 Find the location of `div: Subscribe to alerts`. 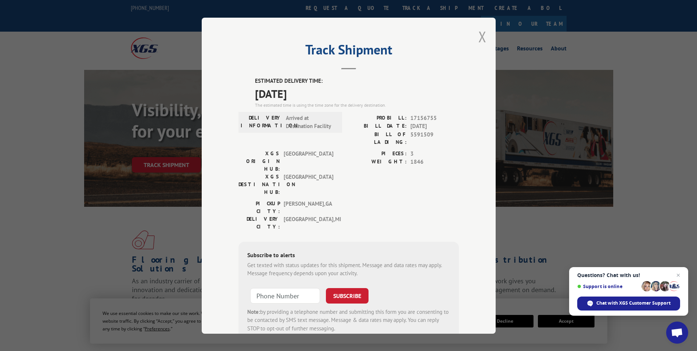

div: Subscribe to alerts is located at coordinates (349, 255).